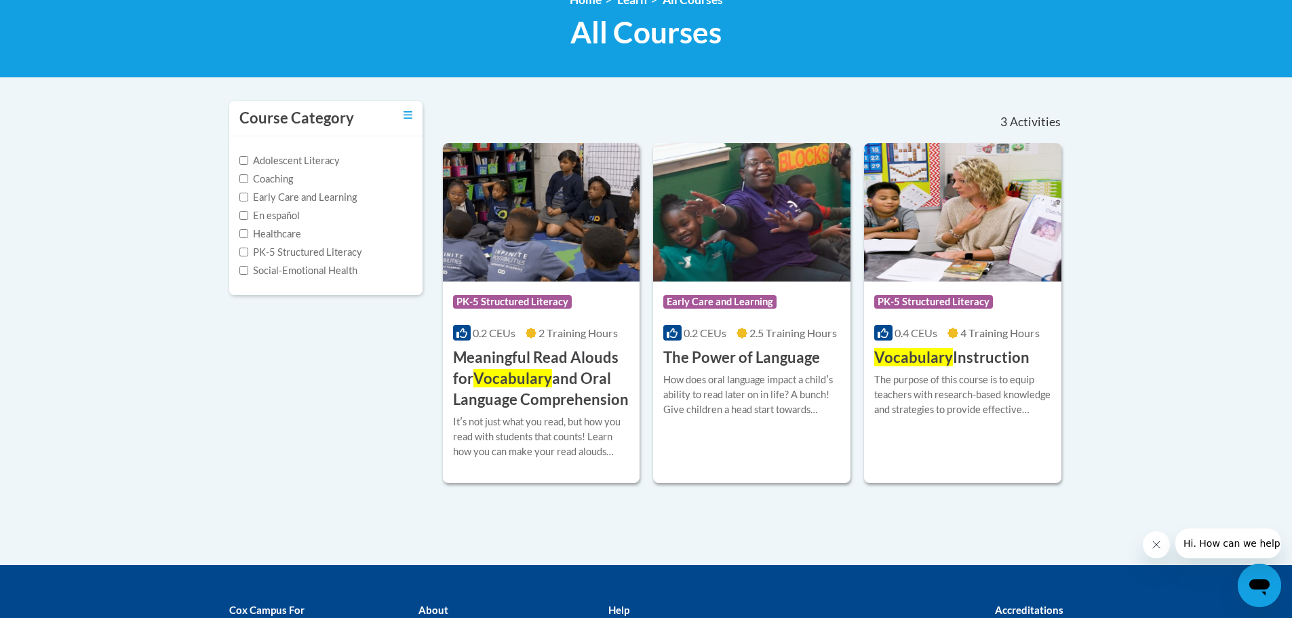  Describe the element at coordinates (270, 234) in the screenshot. I see `label: Healthcare` at that location.